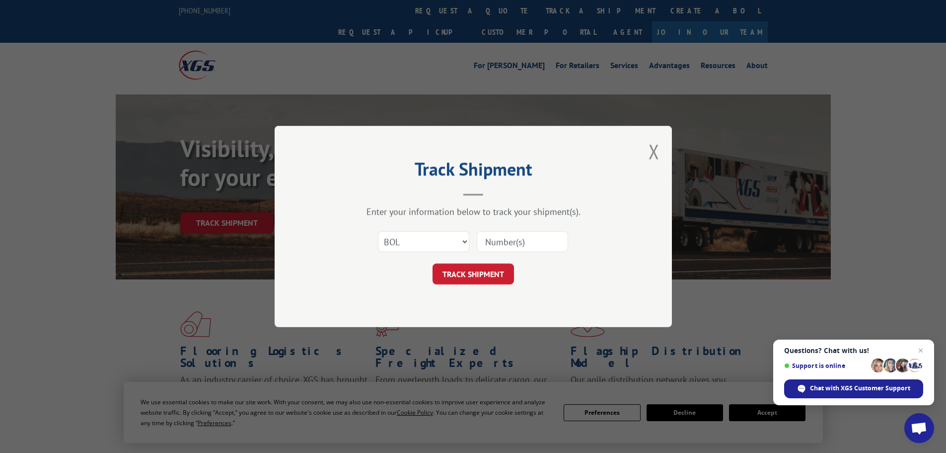 Image resolution: width=946 pixels, height=453 pixels. Describe the element at coordinates (473, 211) in the screenshot. I see `div: Enter your information below to track your shipment(s).` at that location.